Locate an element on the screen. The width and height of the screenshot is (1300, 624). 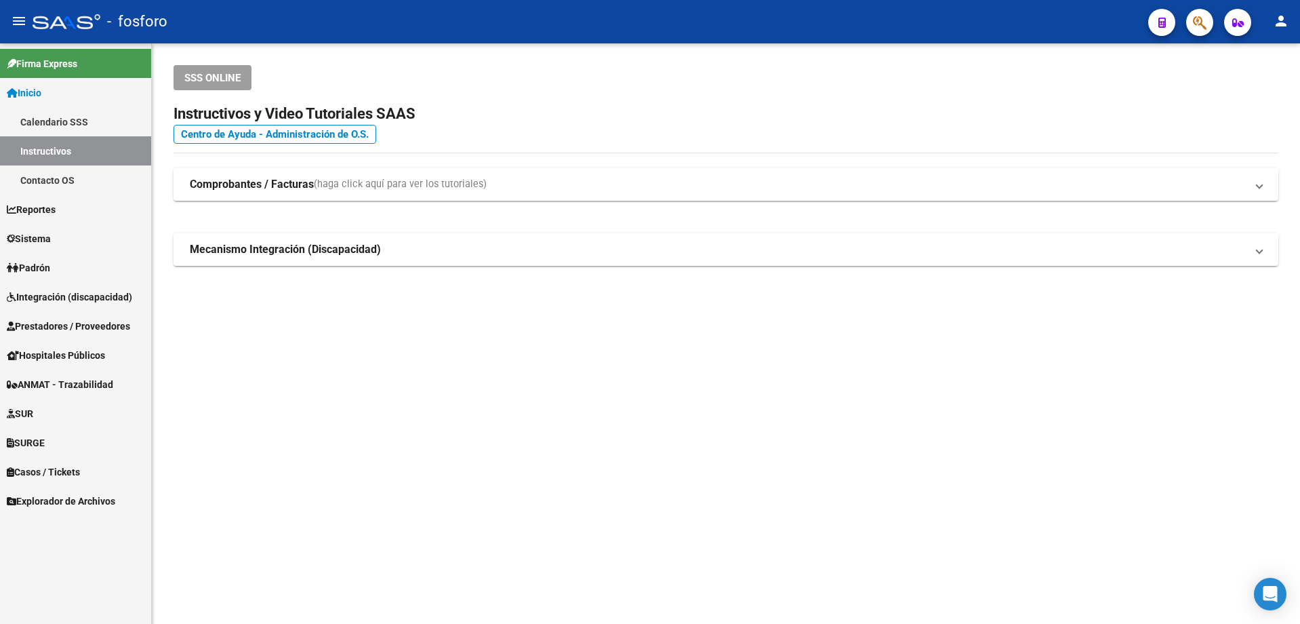
span: Sistema is located at coordinates (28, 239).